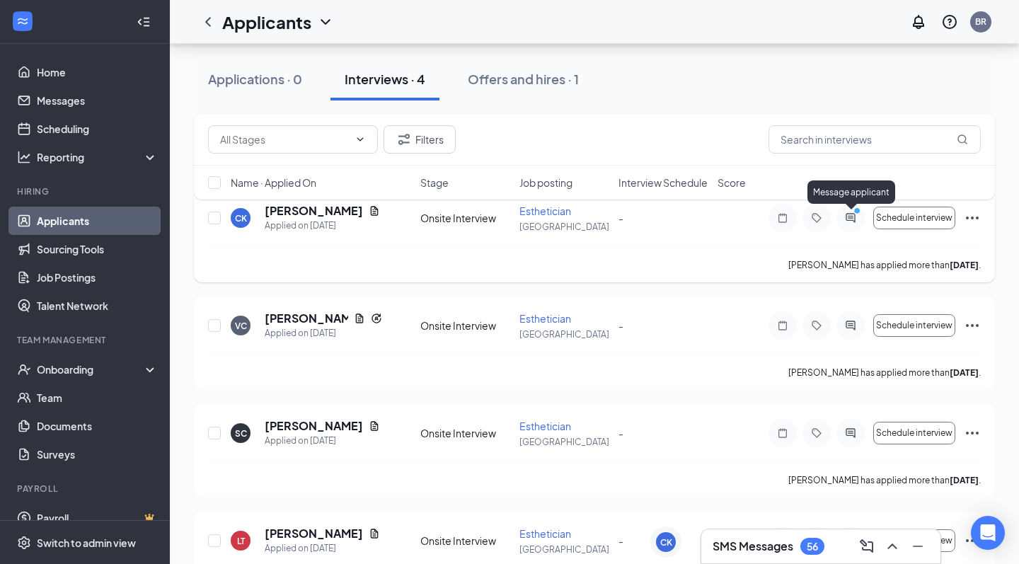  I want to click on span: Stage, so click(435, 183).